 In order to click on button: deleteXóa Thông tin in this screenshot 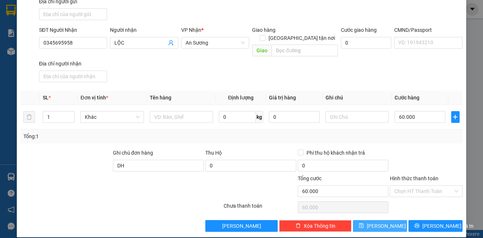, I will do `click(315, 226)`.